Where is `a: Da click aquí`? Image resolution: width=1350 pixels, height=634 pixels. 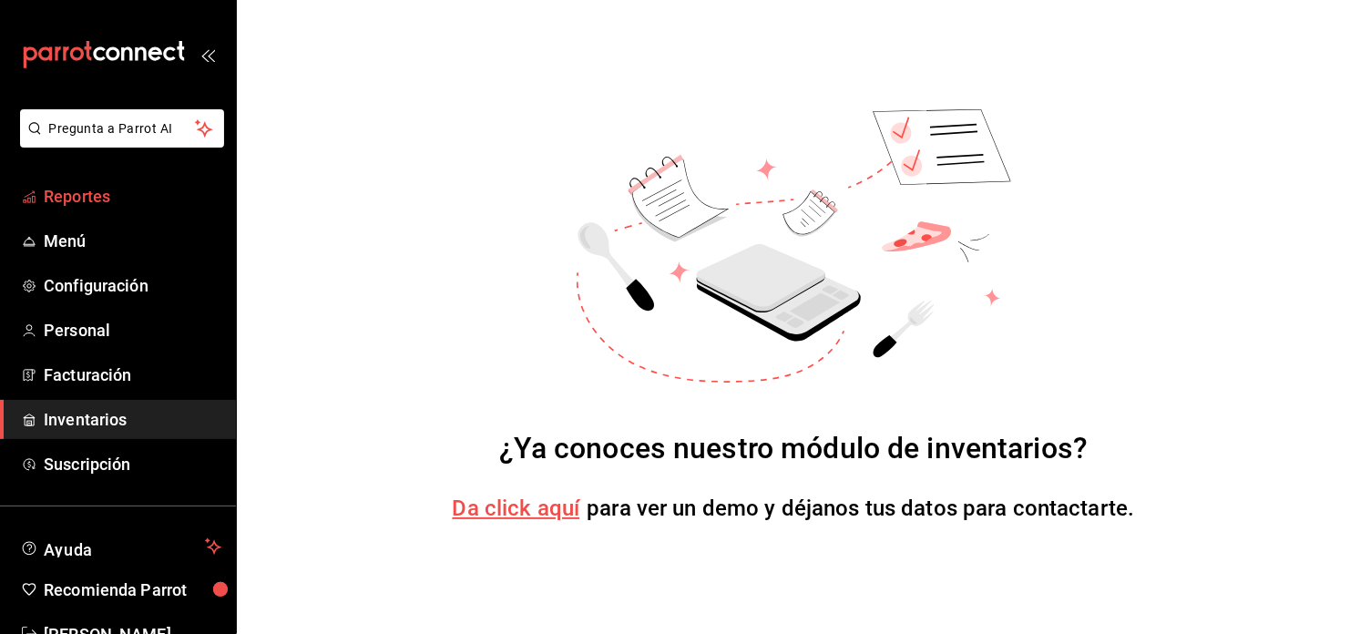 a: Da click aquí is located at coordinates (517, 508).